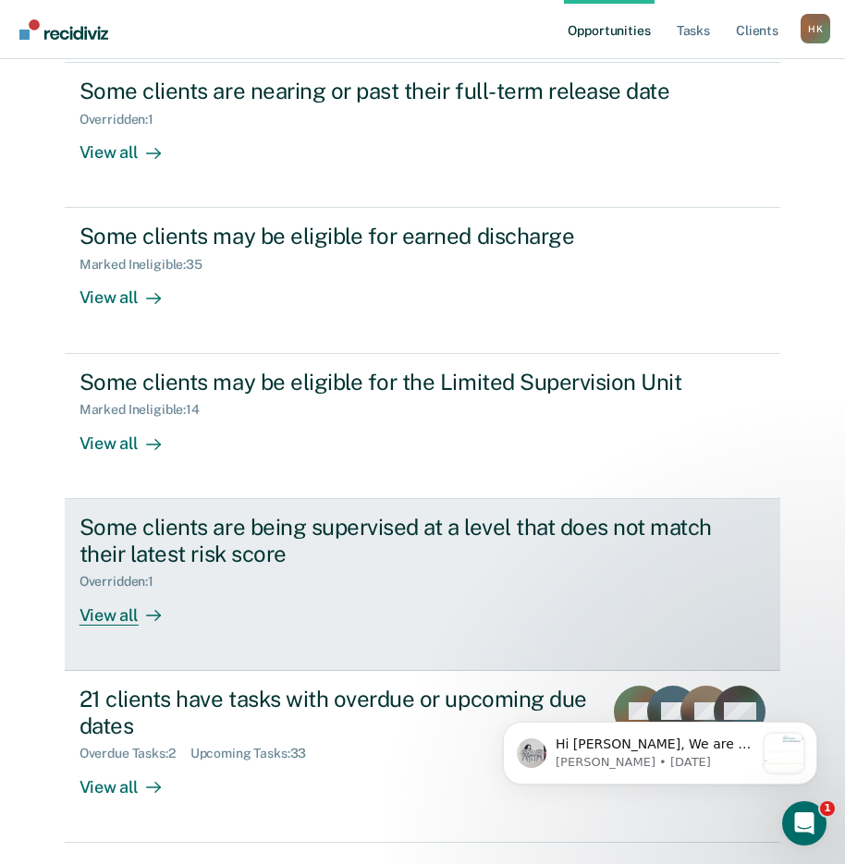  I want to click on div: Some clients may be eligible for the Limited Supervision Unit, so click(400, 382).